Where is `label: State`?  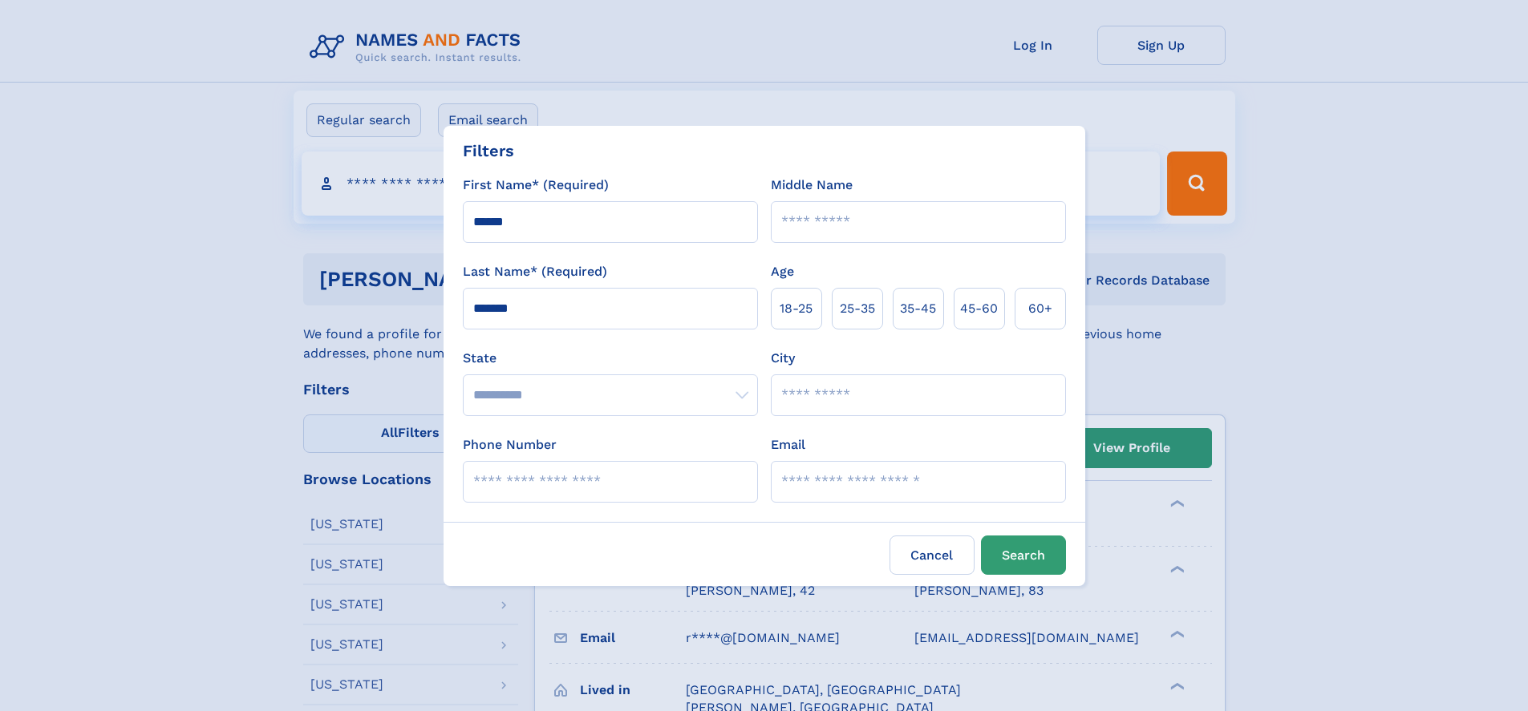
label: State is located at coordinates (610, 358).